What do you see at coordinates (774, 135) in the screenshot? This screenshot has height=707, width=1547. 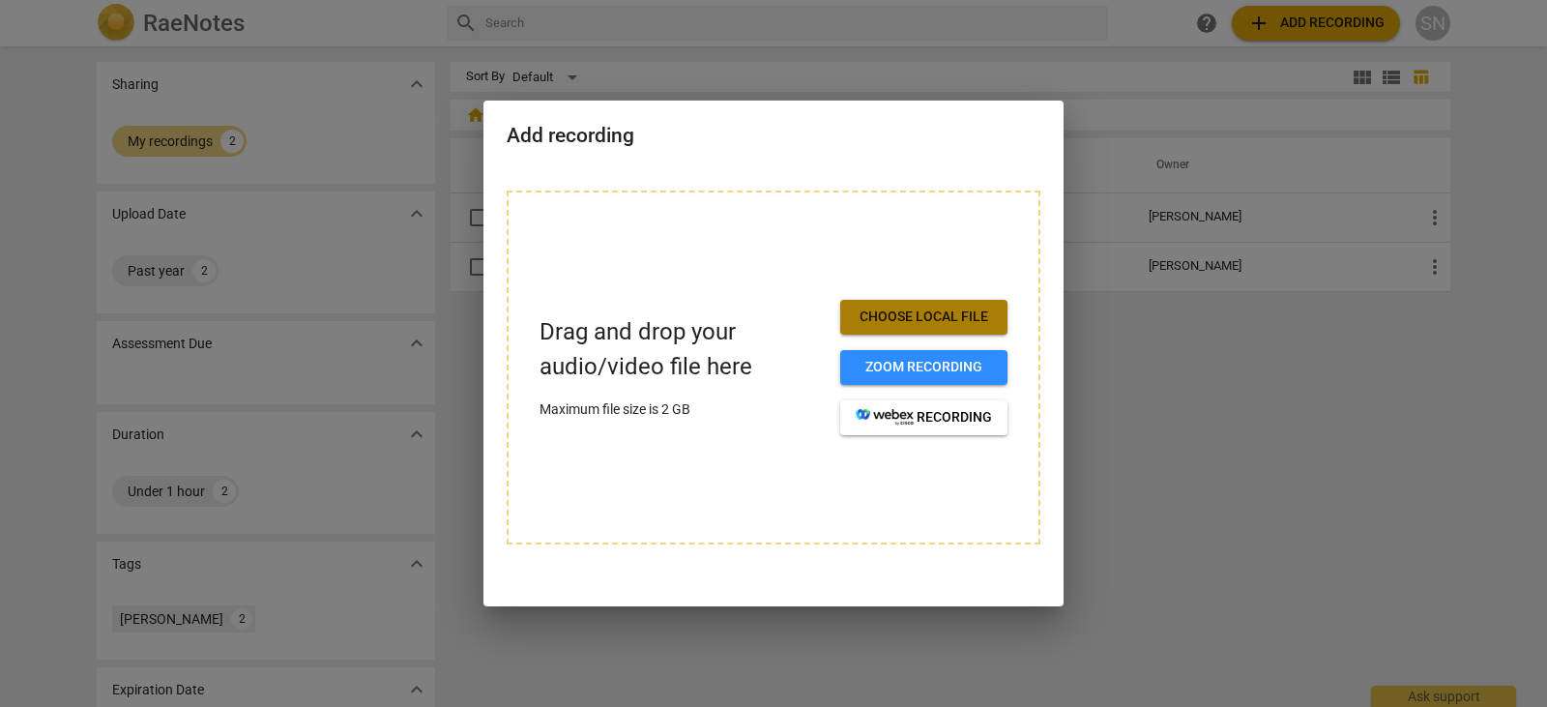 I see `h2: Add recording` at bounding box center [774, 135].